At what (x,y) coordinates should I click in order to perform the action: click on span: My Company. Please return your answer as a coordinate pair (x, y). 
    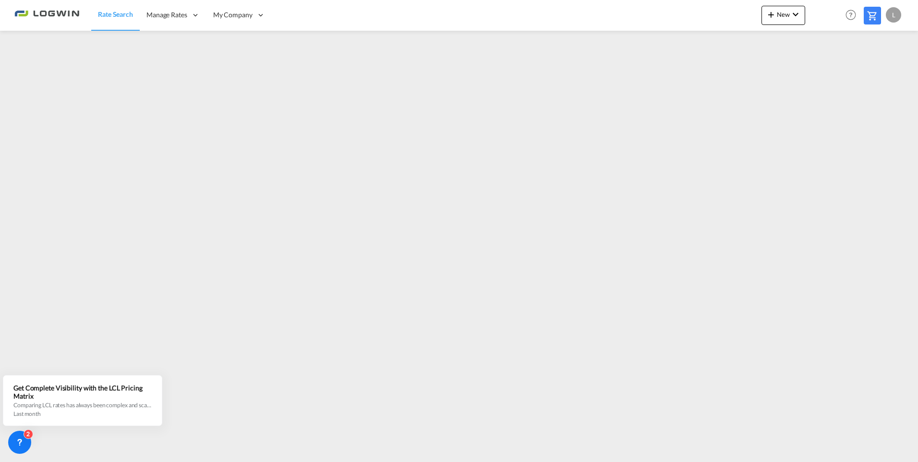
    Looking at the image, I should click on (233, 15).